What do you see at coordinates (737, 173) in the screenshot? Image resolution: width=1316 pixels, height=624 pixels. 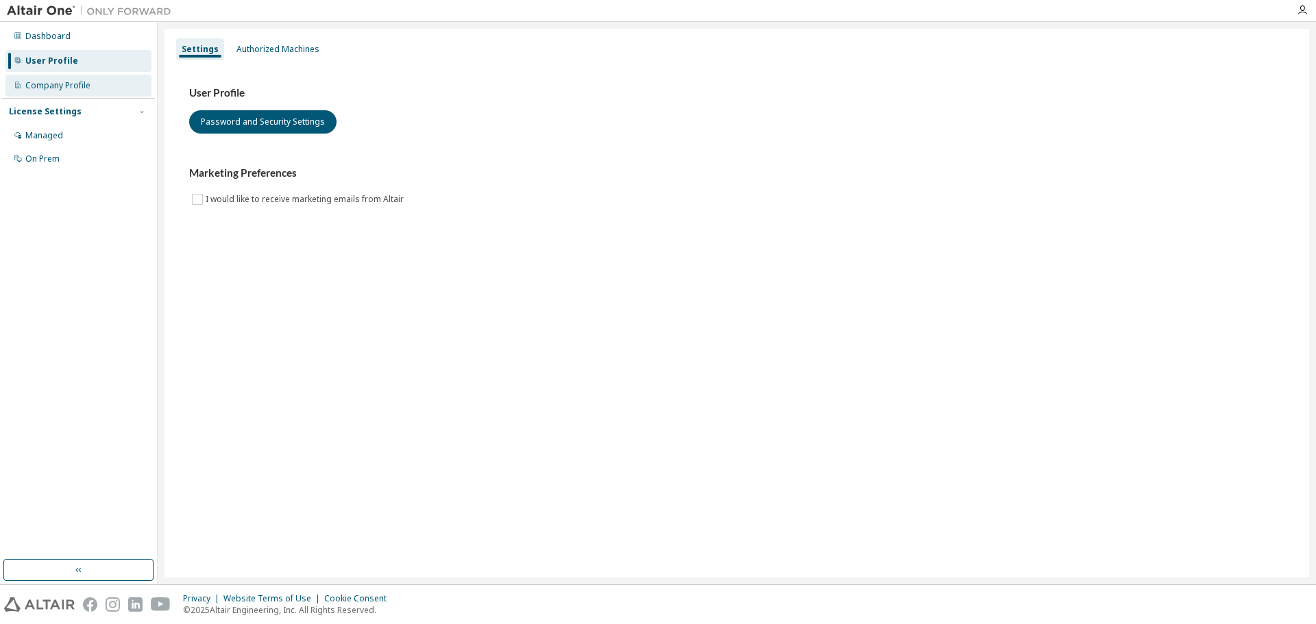 I see `h3: Marketing Preferences` at bounding box center [737, 173].